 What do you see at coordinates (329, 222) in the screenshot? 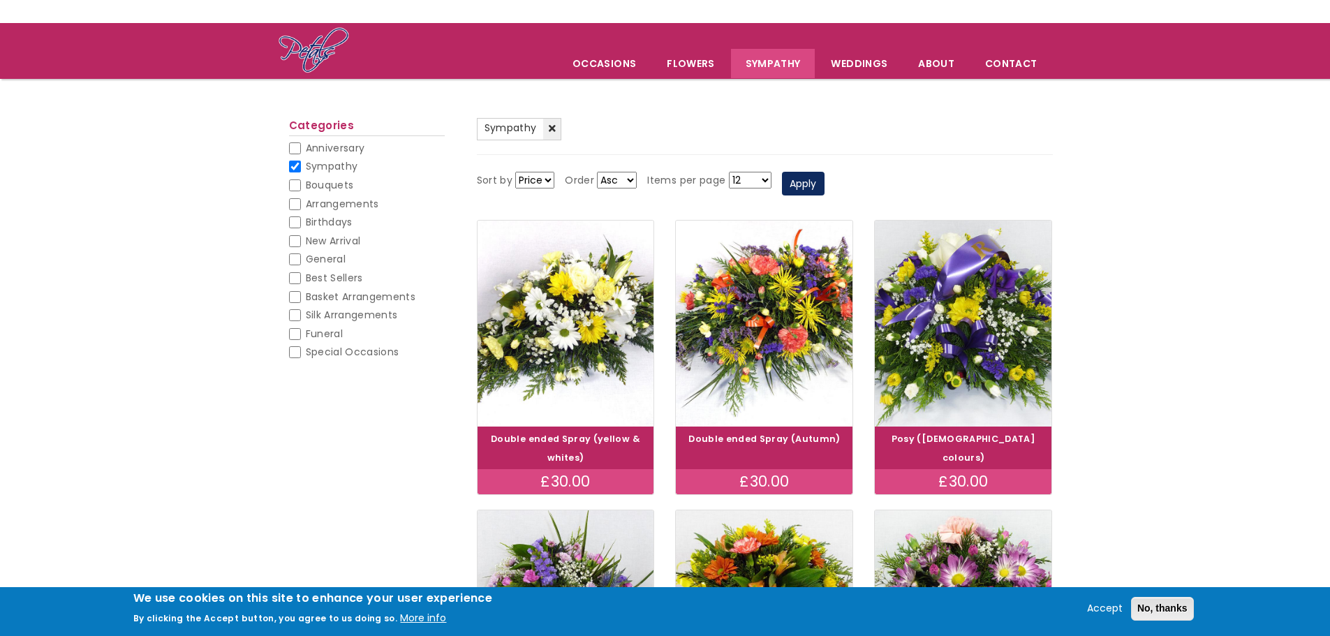
I see `span: Birthdays` at bounding box center [329, 222].